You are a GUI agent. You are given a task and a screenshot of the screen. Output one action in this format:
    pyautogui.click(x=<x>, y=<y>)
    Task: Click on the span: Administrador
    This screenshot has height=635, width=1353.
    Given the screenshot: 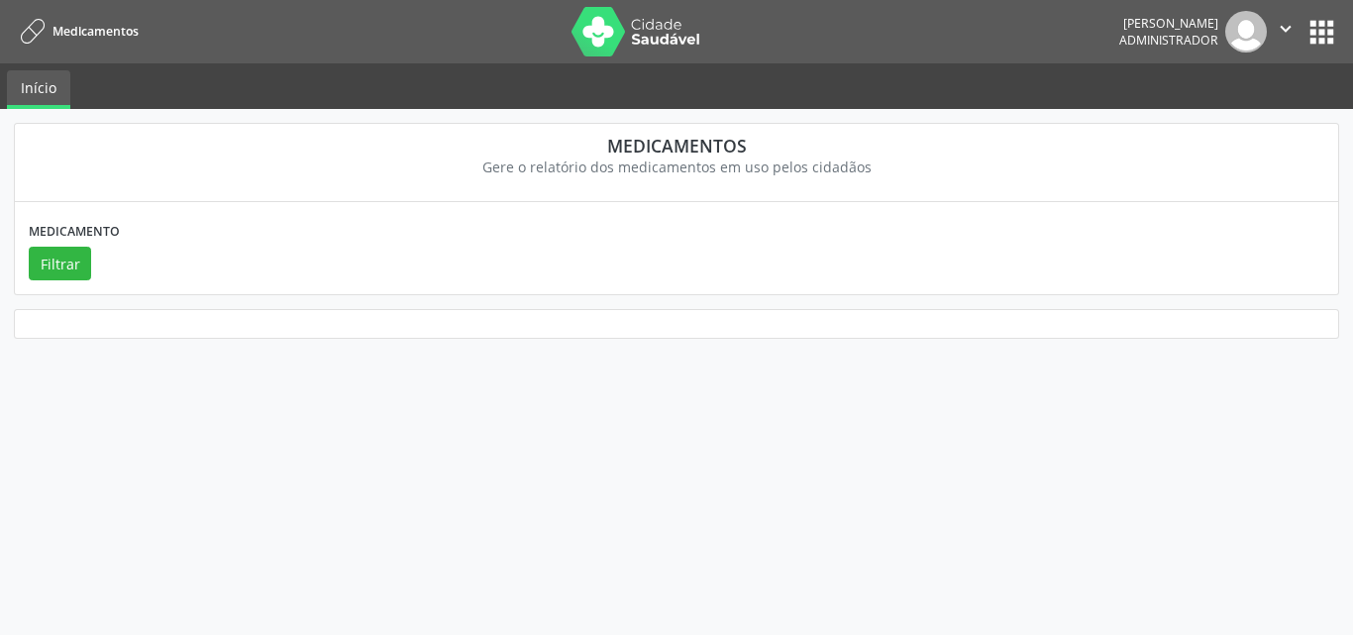 What is the action you would take?
    pyautogui.click(x=1169, y=40)
    